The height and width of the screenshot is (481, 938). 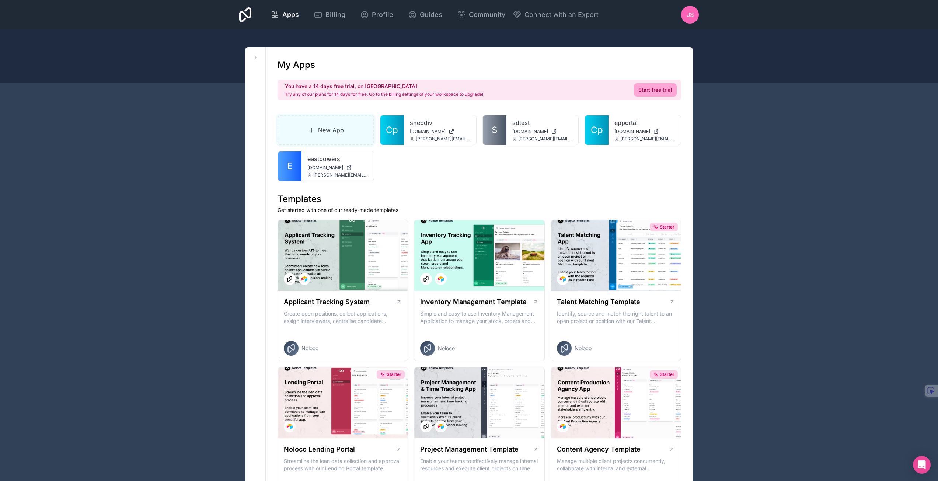 What do you see at coordinates (327, 302) in the screenshot?
I see `h1: Applicant Tracking System` at bounding box center [327, 302].